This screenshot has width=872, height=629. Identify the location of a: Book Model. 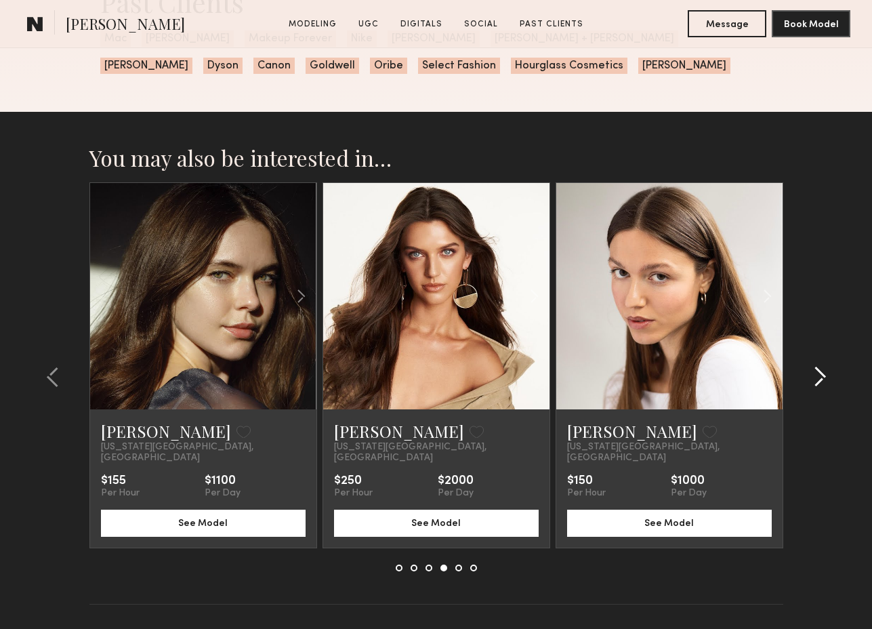
(811, 23).